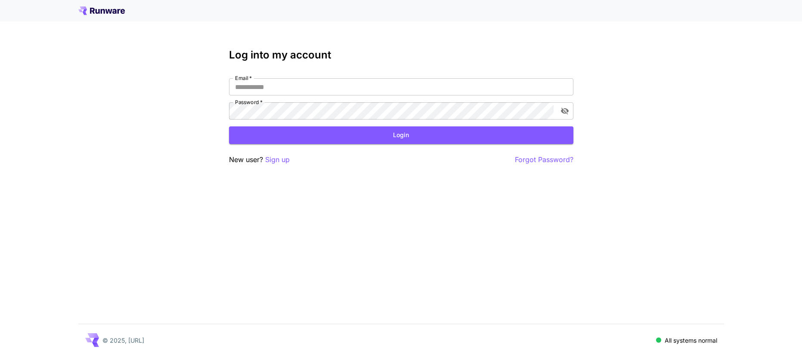 The width and height of the screenshot is (802, 356). I want to click on button: Forgot Password?, so click(544, 160).